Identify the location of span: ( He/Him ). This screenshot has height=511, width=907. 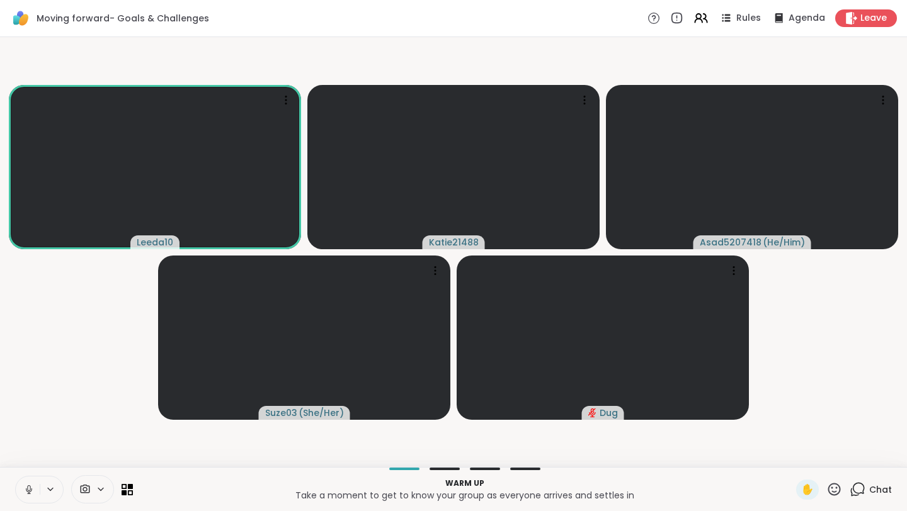
(784, 243).